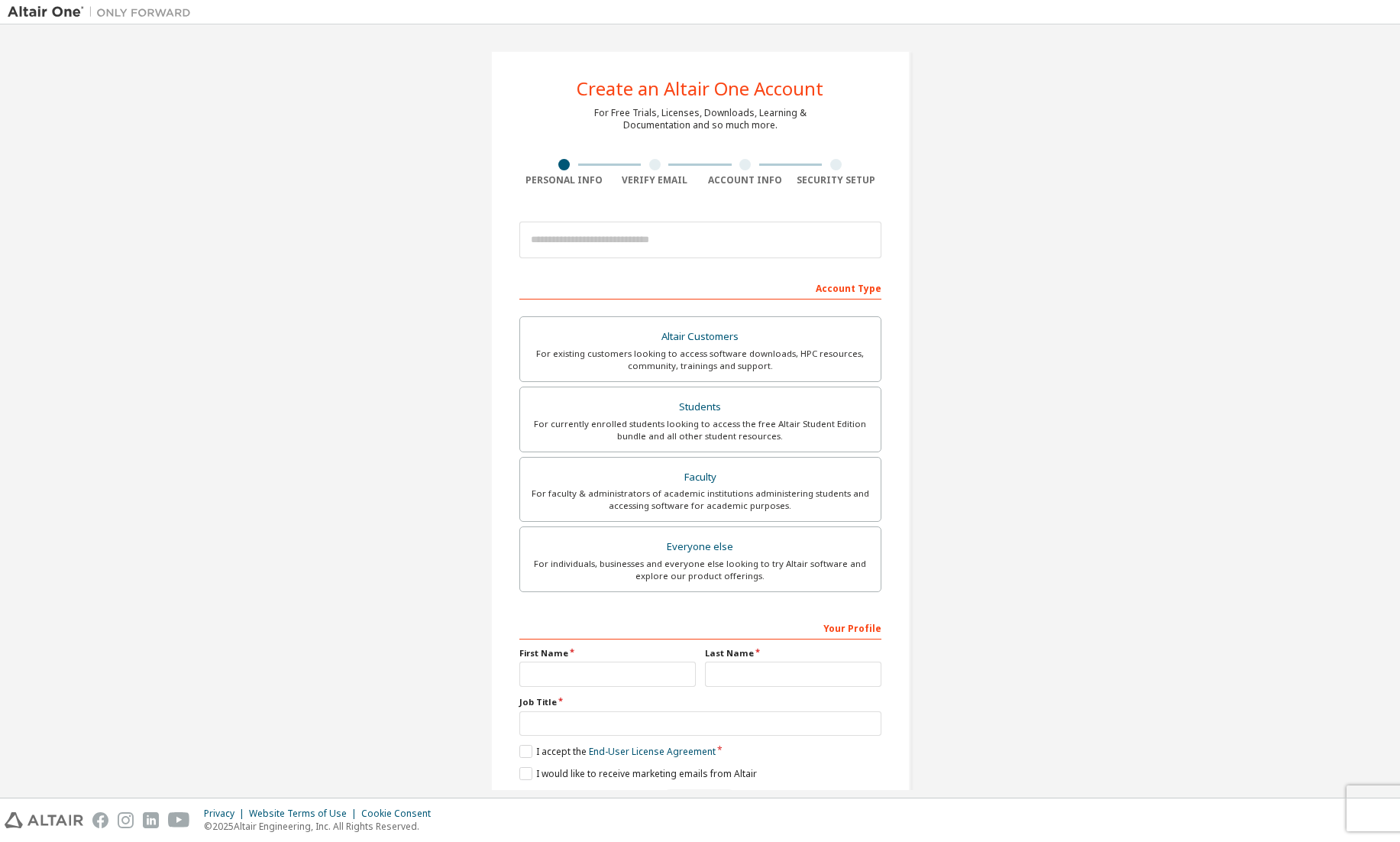 Image resolution: width=1400 pixels, height=842 pixels. Describe the element at coordinates (655, 180) in the screenshot. I see `div: Verify Email` at that location.